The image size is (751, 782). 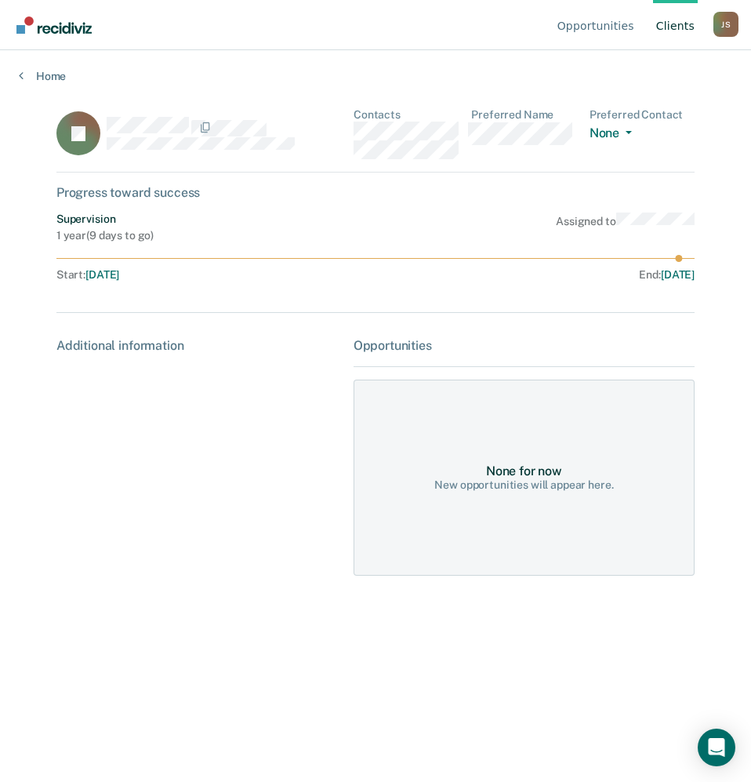 I want to click on div: Assigned to, so click(x=625, y=227).